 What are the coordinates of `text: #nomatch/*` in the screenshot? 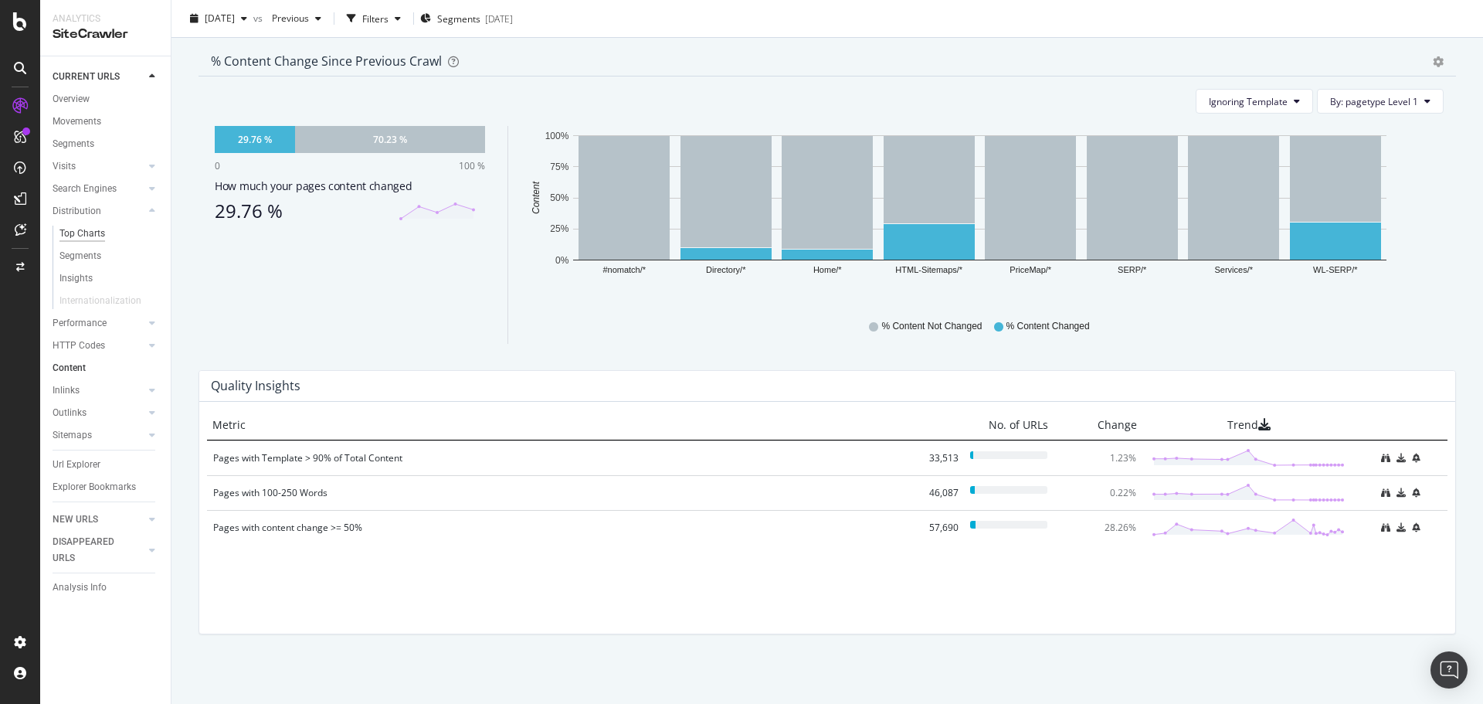 It's located at (624, 270).